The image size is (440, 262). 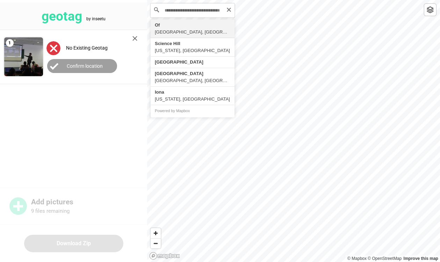 I want to click on label: Confirm location, so click(x=85, y=66).